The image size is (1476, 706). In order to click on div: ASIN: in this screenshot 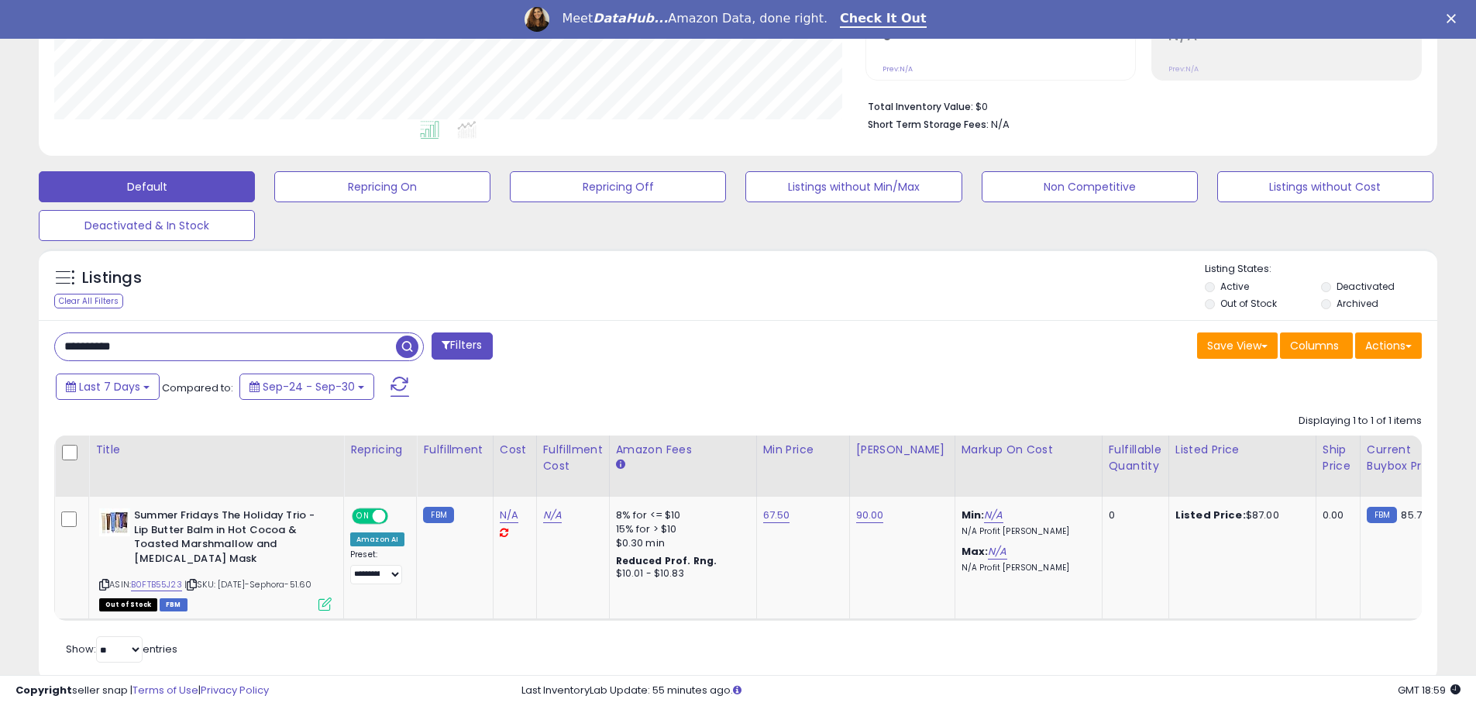, I will do `click(215, 559)`.